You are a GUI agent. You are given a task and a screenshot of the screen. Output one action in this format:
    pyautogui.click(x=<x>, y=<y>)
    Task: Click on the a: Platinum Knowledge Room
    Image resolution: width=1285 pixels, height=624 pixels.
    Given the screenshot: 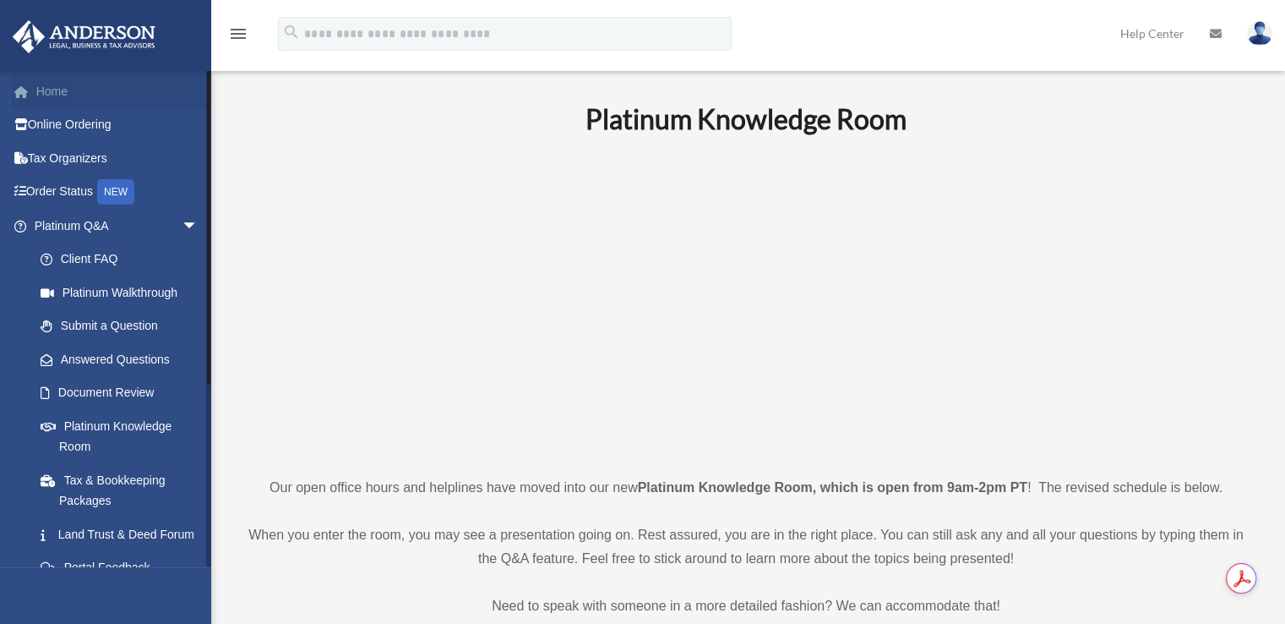 What is the action you would take?
    pyautogui.click(x=119, y=436)
    